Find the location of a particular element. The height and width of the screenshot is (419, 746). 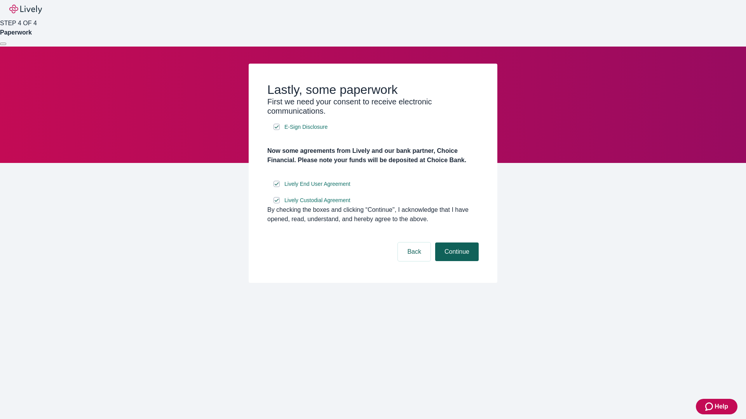

button: Continue is located at coordinates (457, 252).